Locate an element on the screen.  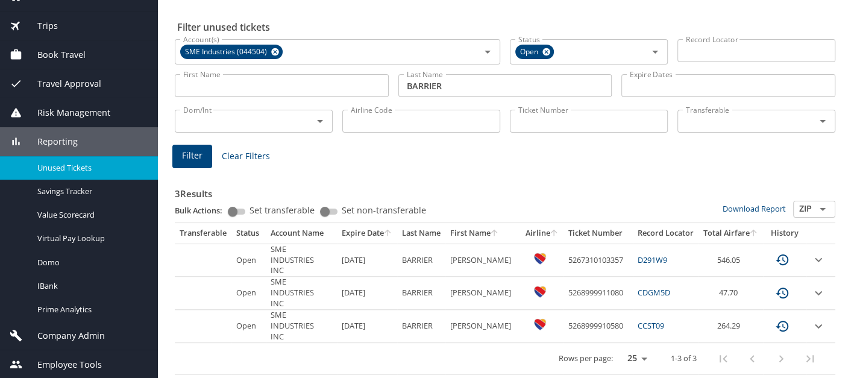
th: Total Airfare is located at coordinates (730, 233).